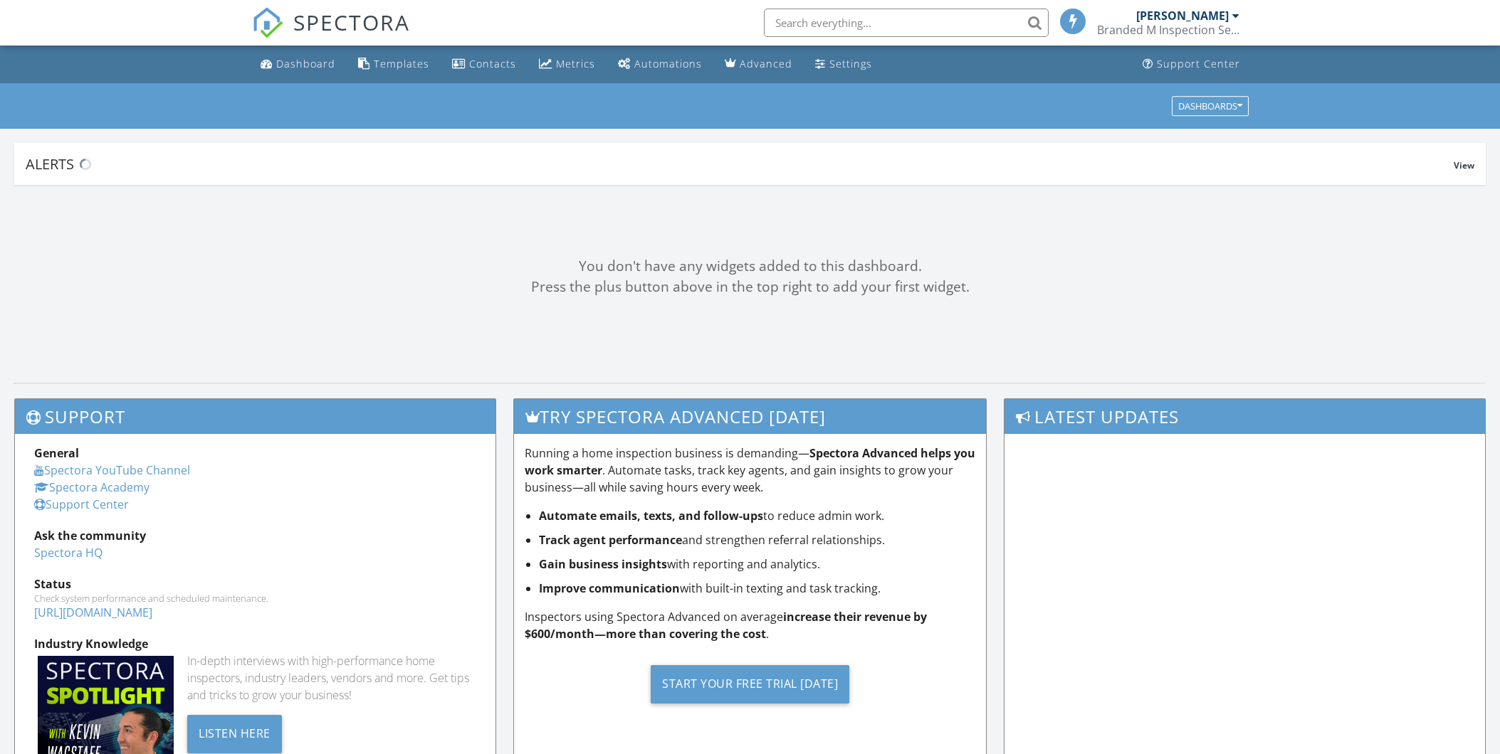  Describe the element at coordinates (749, 462) in the screenshot. I see `strong: Spectora Advanced helps you work smarter` at that location.